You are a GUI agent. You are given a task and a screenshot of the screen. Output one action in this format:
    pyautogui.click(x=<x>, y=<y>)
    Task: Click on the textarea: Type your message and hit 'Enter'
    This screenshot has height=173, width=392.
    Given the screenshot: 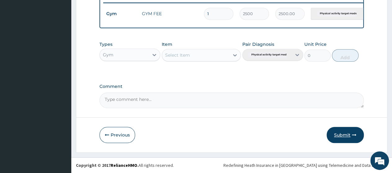 What is the action you would take?
    pyautogui.click(x=60, y=122)
    